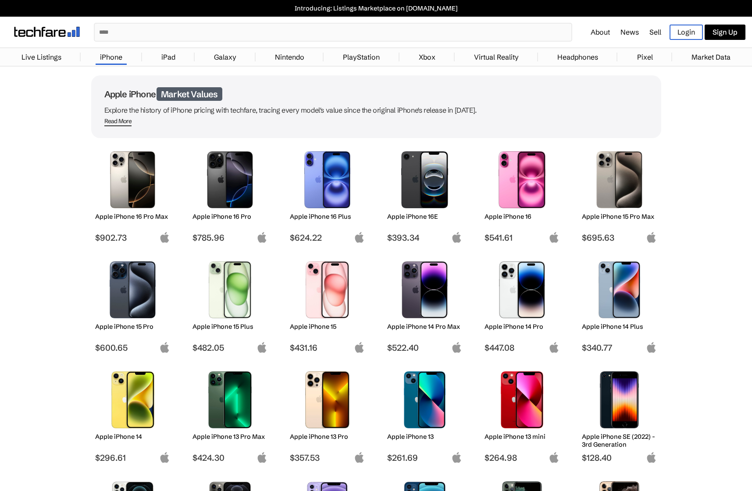 The height and width of the screenshot is (491, 752). What do you see at coordinates (132, 217) in the screenshot?
I see `h2: Apple iPhone 16 Pro Max` at bounding box center [132, 217].